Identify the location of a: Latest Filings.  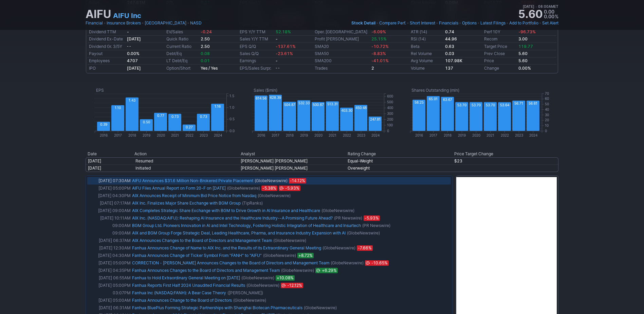
(493, 23).